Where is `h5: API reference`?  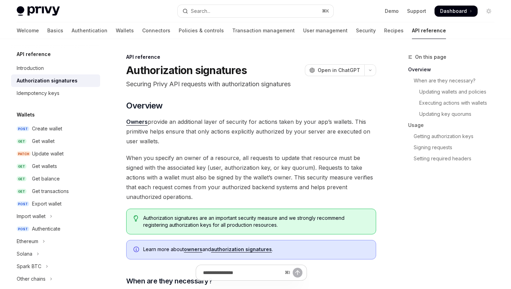
h5: API reference is located at coordinates (34, 54).